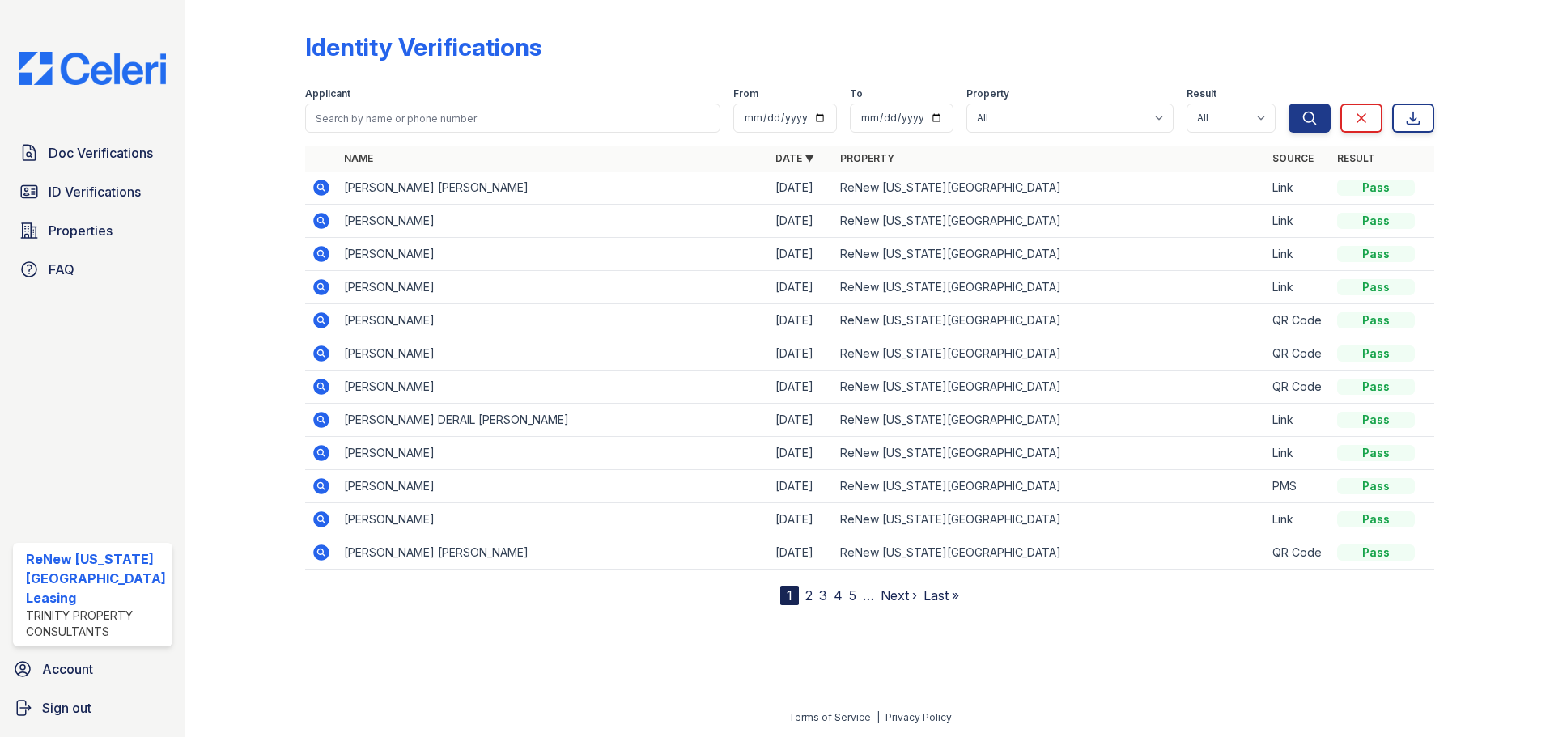  Describe the element at coordinates (987, 94) in the screenshot. I see `label: Property` at that location.